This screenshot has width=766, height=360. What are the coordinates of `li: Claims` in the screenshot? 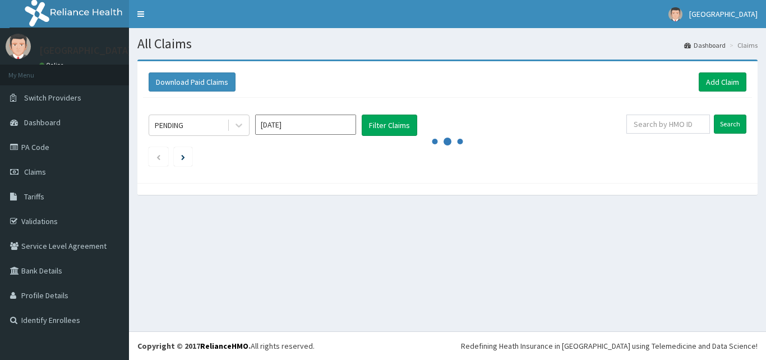 It's located at (742, 45).